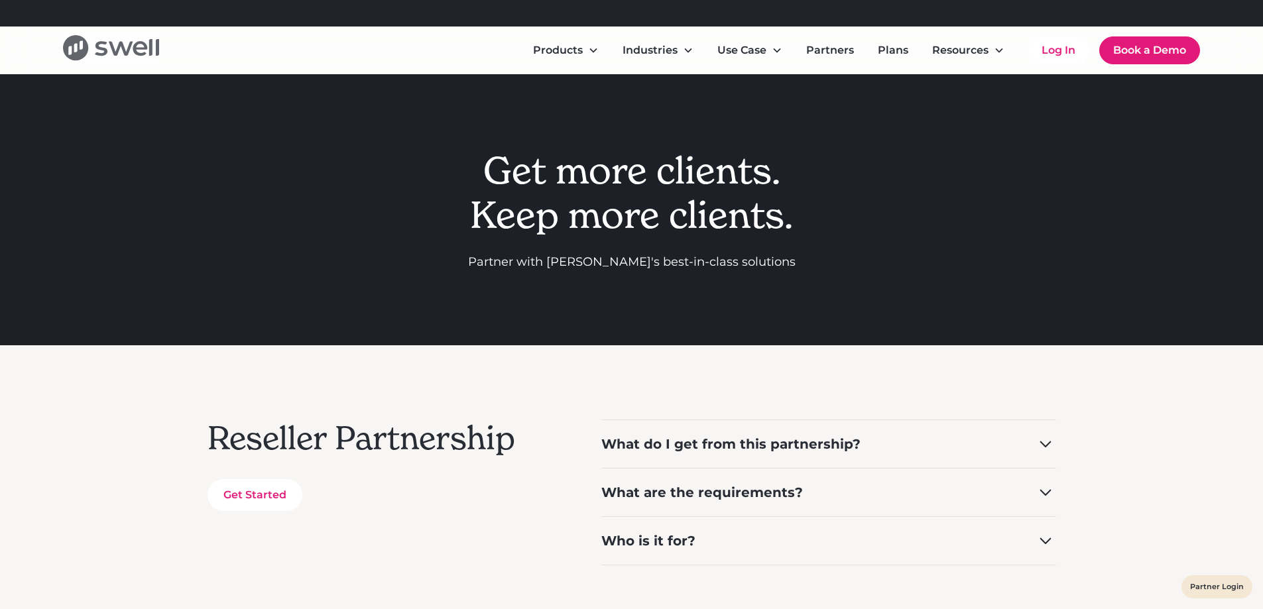 Image resolution: width=1263 pixels, height=609 pixels. What do you see at coordinates (1217, 587) in the screenshot?
I see `a: Partner Login` at bounding box center [1217, 587].